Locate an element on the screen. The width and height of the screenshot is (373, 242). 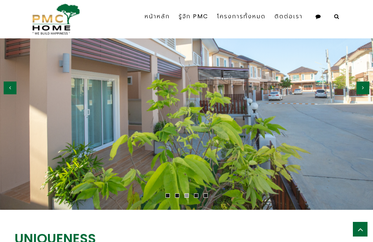
a: ติดต่อเรา is located at coordinates (288, 16).